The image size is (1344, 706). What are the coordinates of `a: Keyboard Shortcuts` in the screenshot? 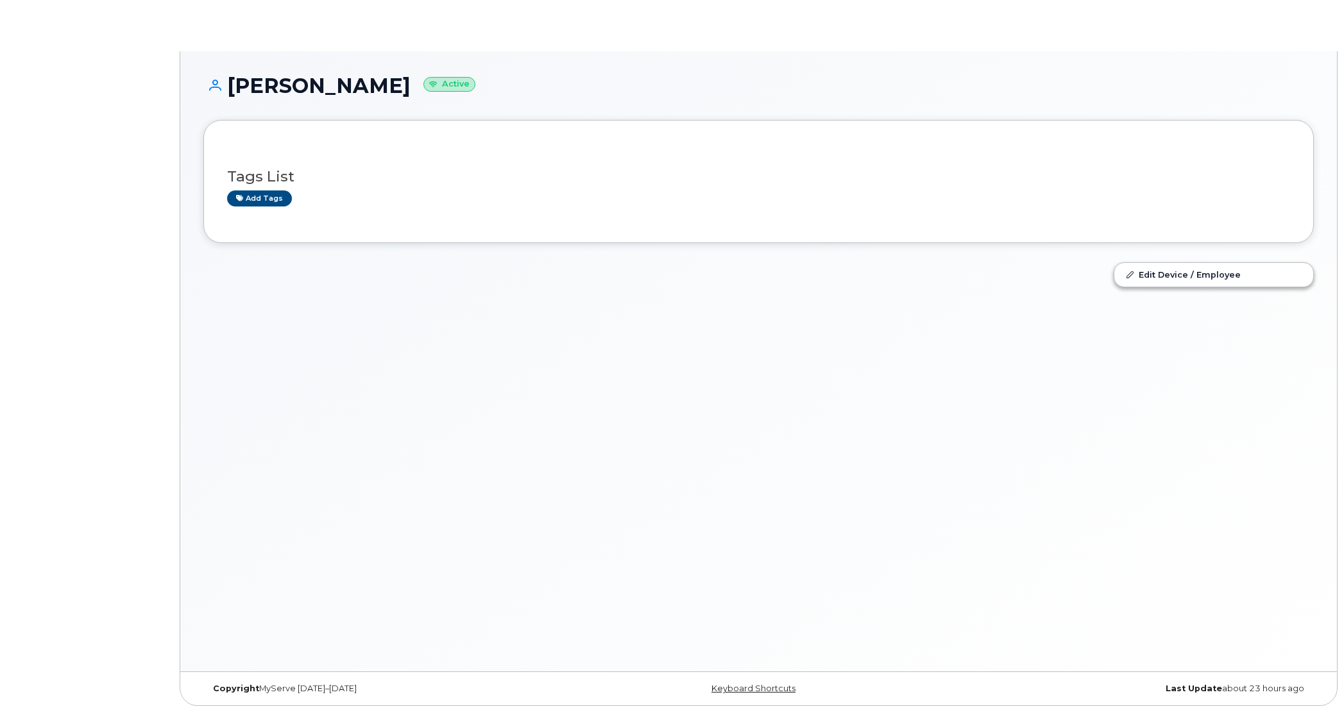 It's located at (753, 688).